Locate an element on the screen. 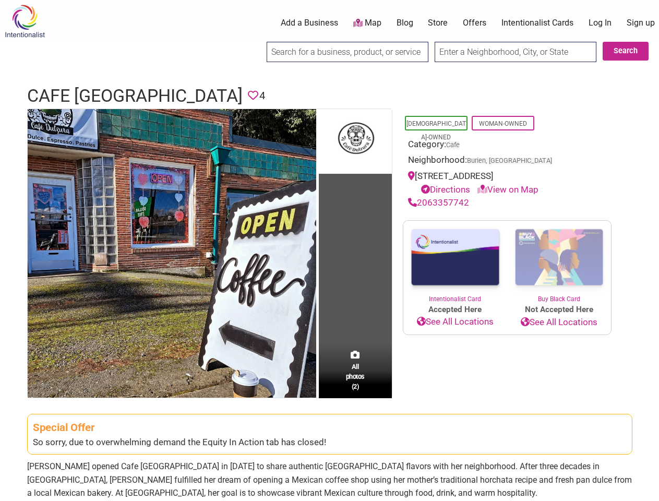 This screenshot has width=659, height=501. div: Neighborhood: is located at coordinates (507, 161).